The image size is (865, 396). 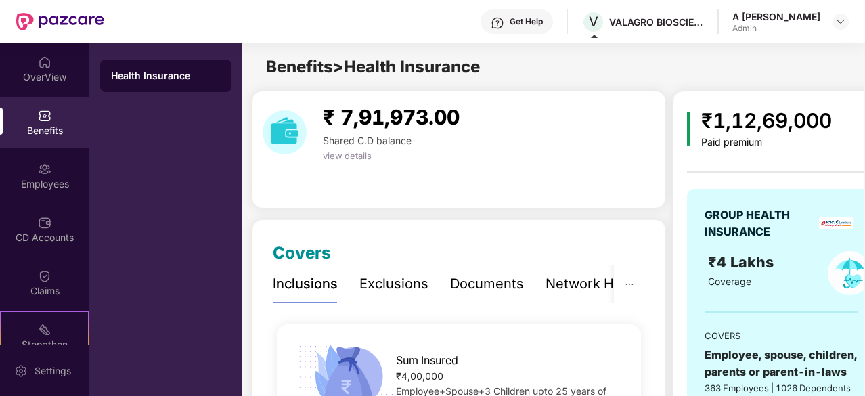 What do you see at coordinates (742, 262) in the screenshot?
I see `span: ₹4 Lakhs` at bounding box center [742, 262].